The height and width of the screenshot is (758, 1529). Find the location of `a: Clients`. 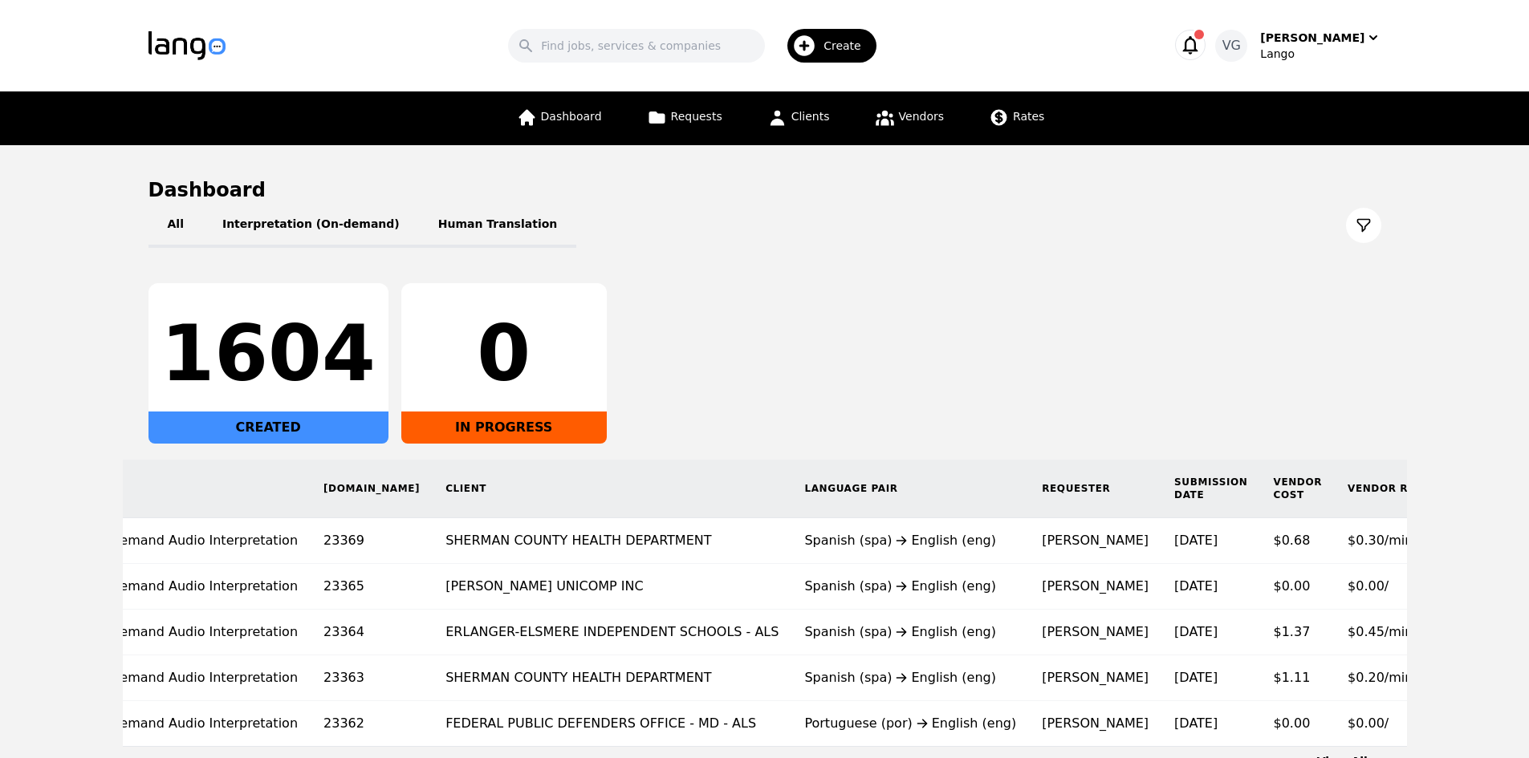

a: Clients is located at coordinates (799, 118).